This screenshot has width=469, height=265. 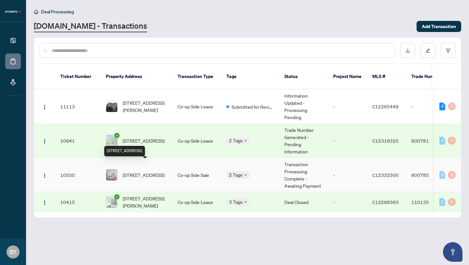 What do you see at coordinates (448, 51) in the screenshot?
I see `span: filter` at bounding box center [448, 51].